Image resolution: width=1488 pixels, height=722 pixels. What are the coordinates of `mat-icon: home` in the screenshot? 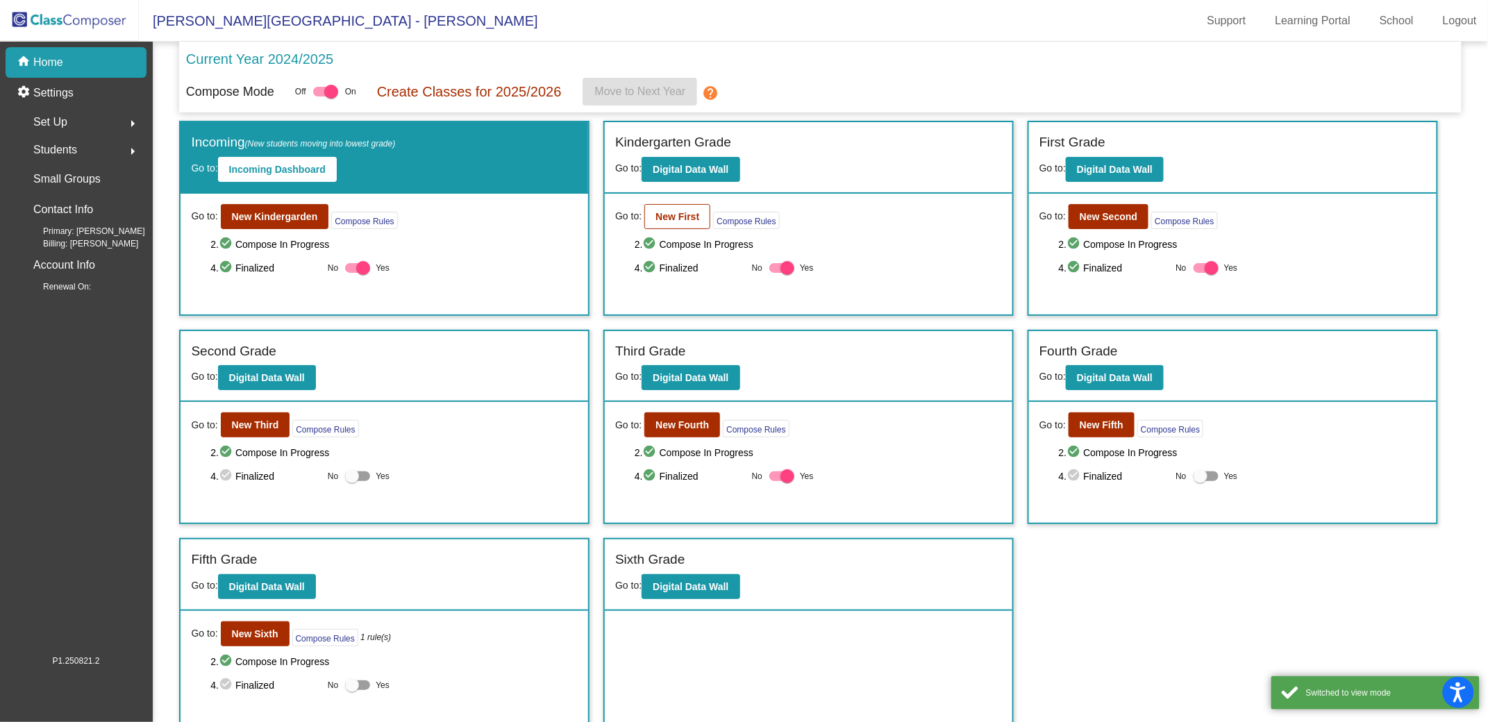 It's located at (25, 62).